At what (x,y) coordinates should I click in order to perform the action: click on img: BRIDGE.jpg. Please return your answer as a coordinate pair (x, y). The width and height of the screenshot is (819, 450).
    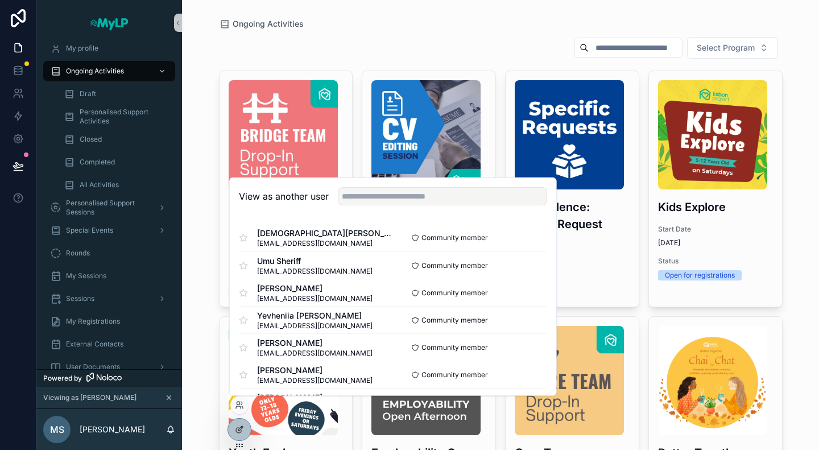
    Looking at the image, I should click on (283, 135).